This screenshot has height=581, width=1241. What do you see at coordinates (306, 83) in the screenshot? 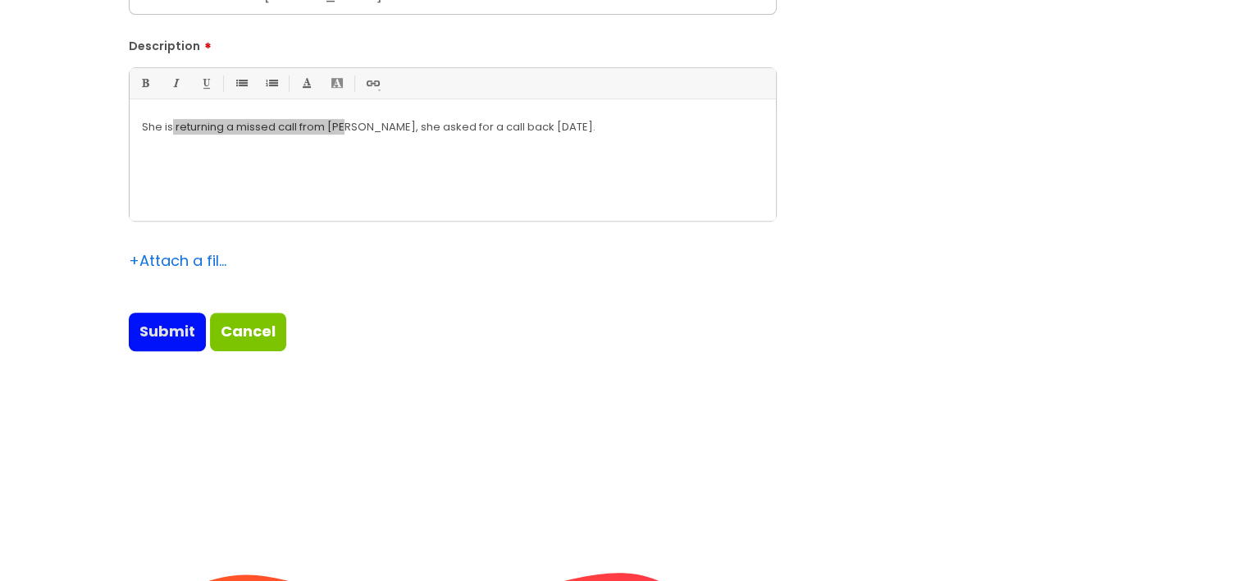
I see `a: Font Color` at bounding box center [306, 83].